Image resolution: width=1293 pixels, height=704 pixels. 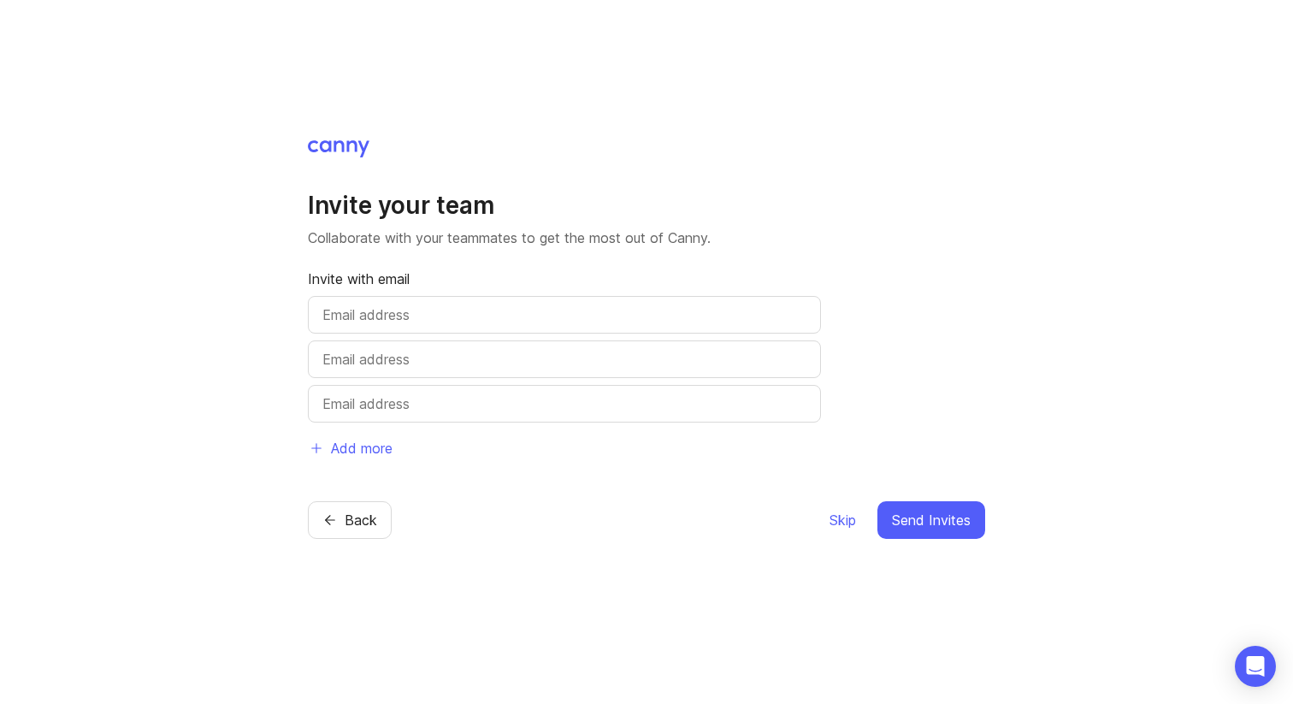 I want to click on button: Send Invites, so click(x=931, y=520).